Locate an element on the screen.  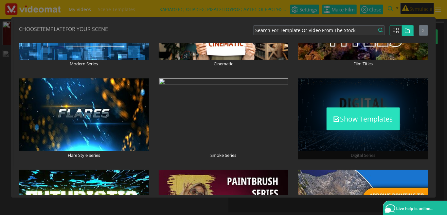
p: Cinematic is located at coordinates (224, 64).